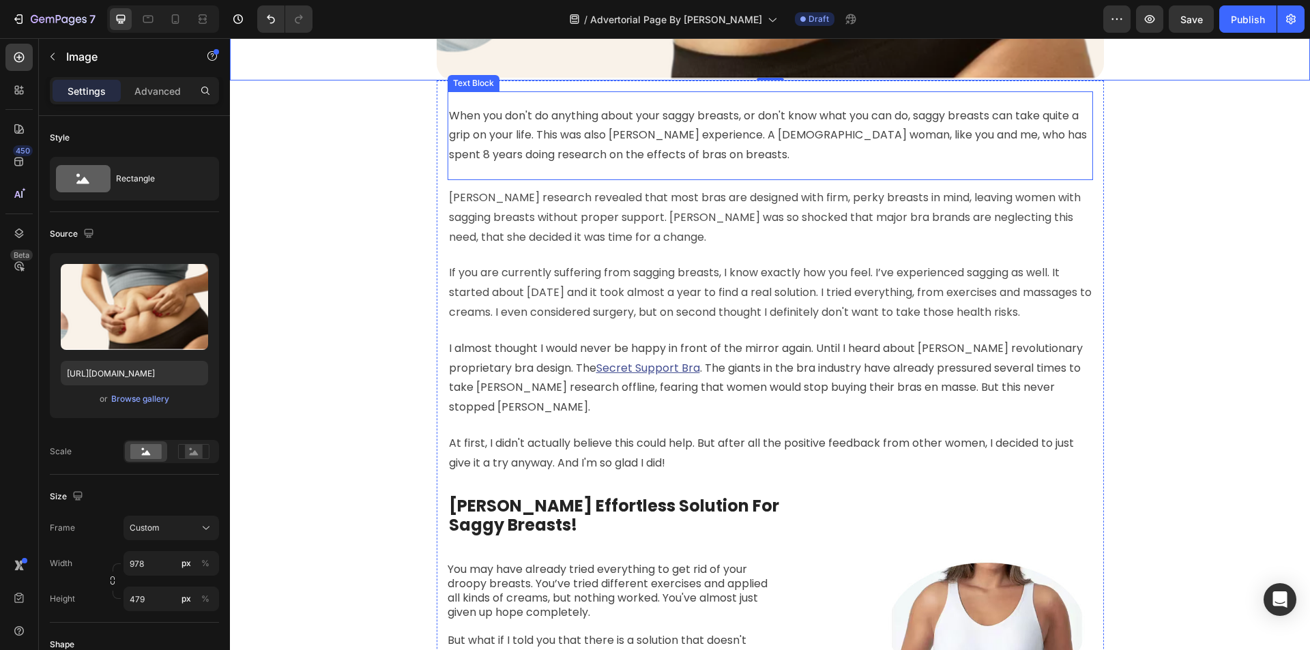 The height and width of the screenshot is (650, 1310). Describe the element at coordinates (53, 19) in the screenshot. I see `button: 7` at that location.